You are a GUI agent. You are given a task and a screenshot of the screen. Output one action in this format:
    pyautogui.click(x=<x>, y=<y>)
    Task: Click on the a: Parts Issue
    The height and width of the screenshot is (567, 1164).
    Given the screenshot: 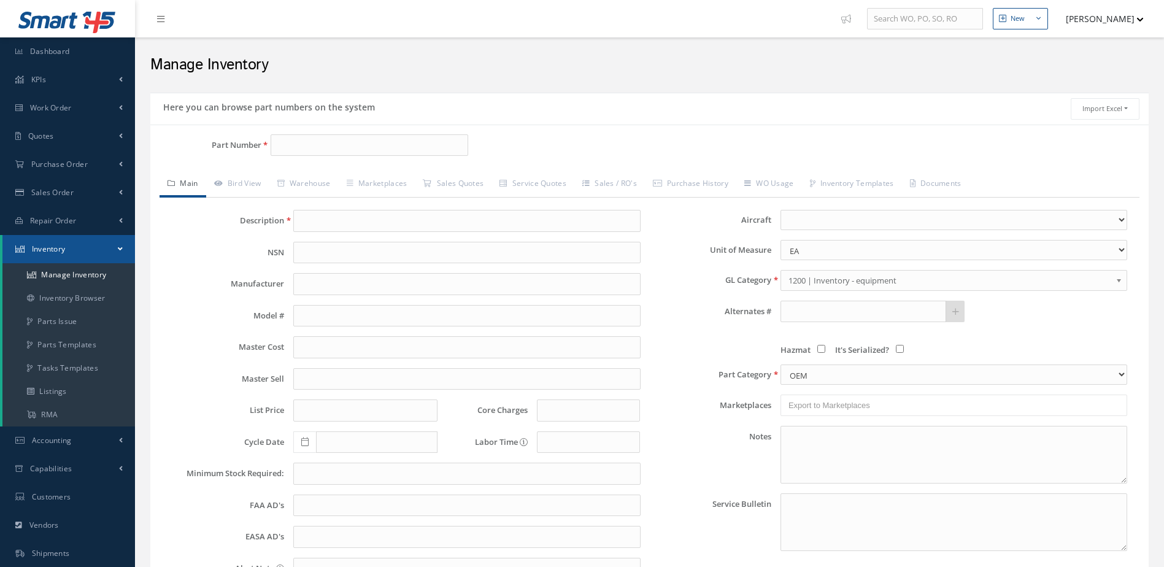 What is the action you would take?
    pyautogui.click(x=69, y=322)
    